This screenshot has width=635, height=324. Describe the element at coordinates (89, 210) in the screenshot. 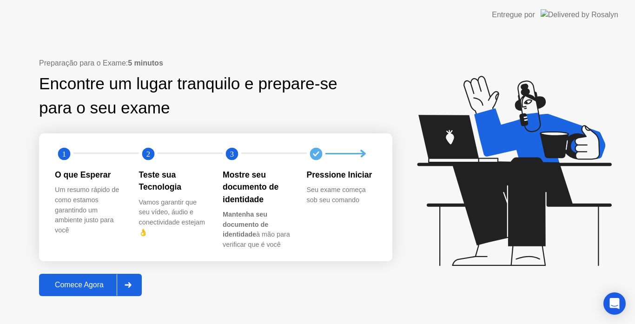

I see `div: Um resumo rápido de como estamos garantindo um ambiente justo para você` at that location.